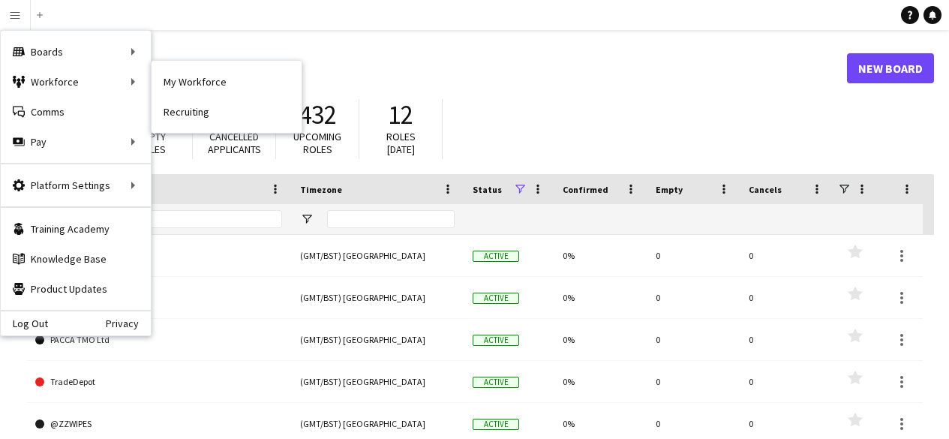 Image resolution: width=949 pixels, height=439 pixels. What do you see at coordinates (76, 52) in the screenshot?
I see `div: Boards` at bounding box center [76, 52].